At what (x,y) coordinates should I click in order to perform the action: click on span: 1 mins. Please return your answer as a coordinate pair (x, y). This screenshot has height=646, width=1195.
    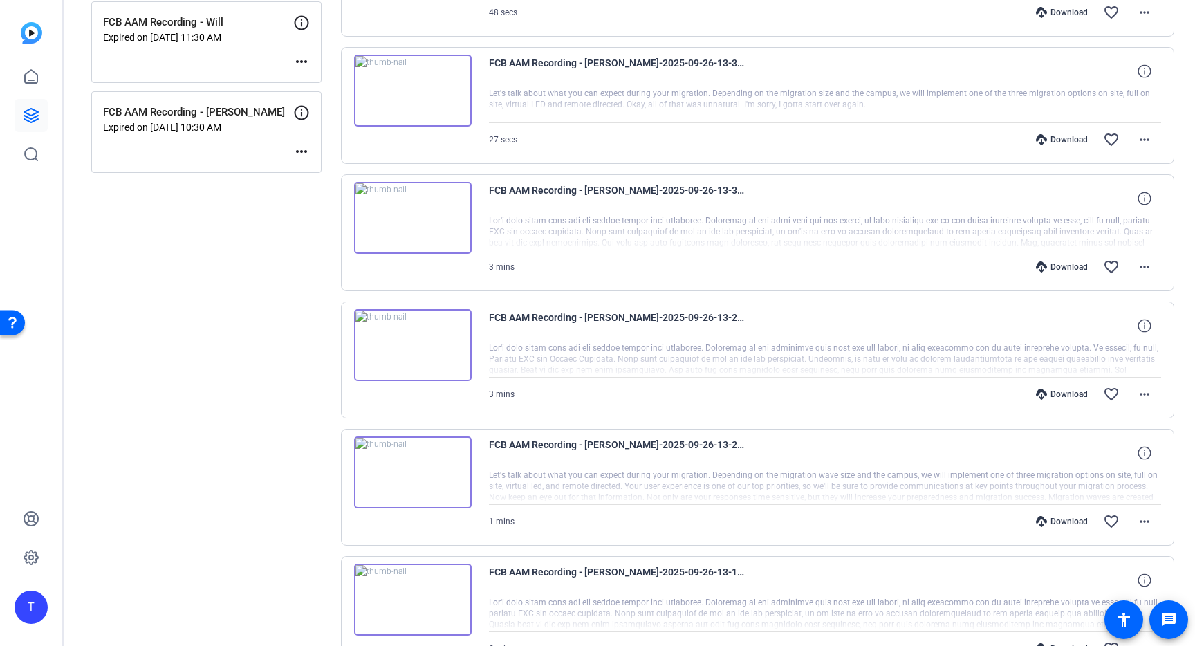
    Looking at the image, I should click on (501, 521).